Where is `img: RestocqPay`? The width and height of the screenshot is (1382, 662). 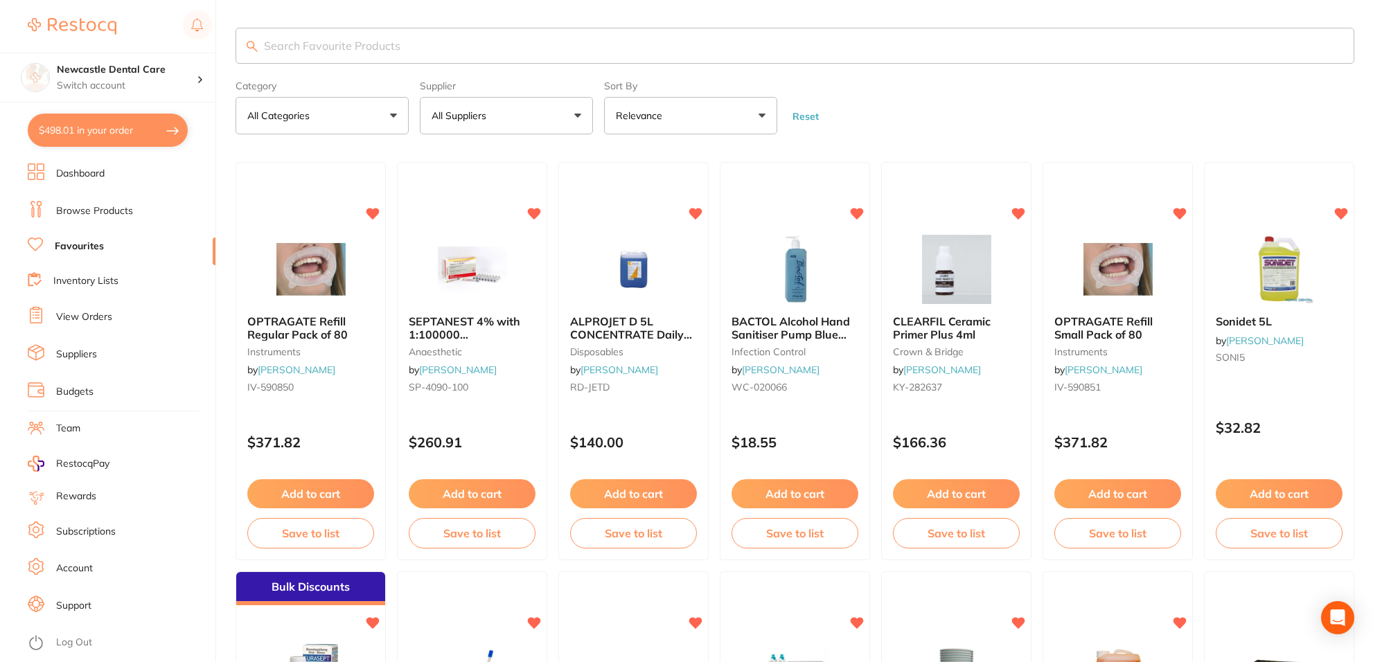 img: RestocqPay is located at coordinates (36, 463).